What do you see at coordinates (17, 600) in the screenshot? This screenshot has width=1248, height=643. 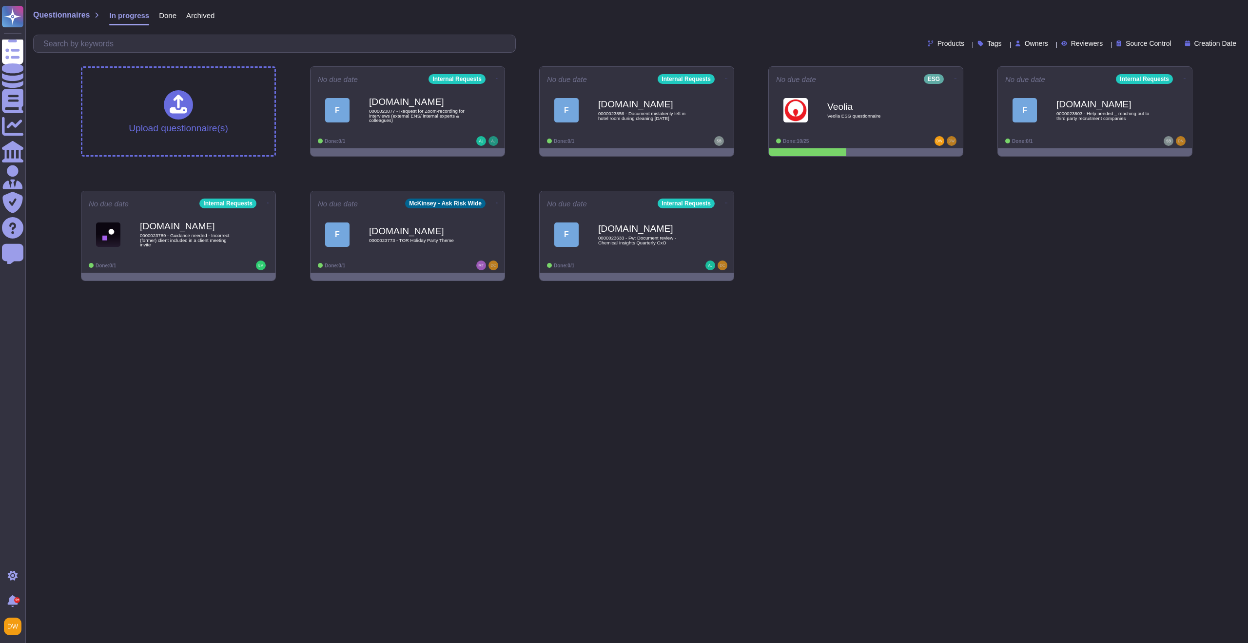 I see `div: 9+` at bounding box center [17, 600].